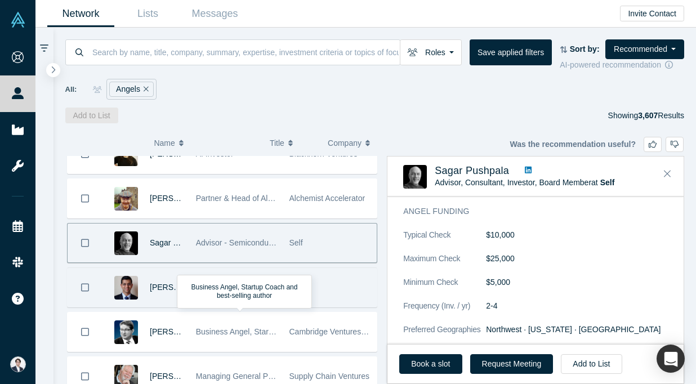 Image resolution: width=696 pixels, height=384 pixels. Describe the element at coordinates (444, 265) in the screenshot. I see `dt: Maximum Check` at that location.